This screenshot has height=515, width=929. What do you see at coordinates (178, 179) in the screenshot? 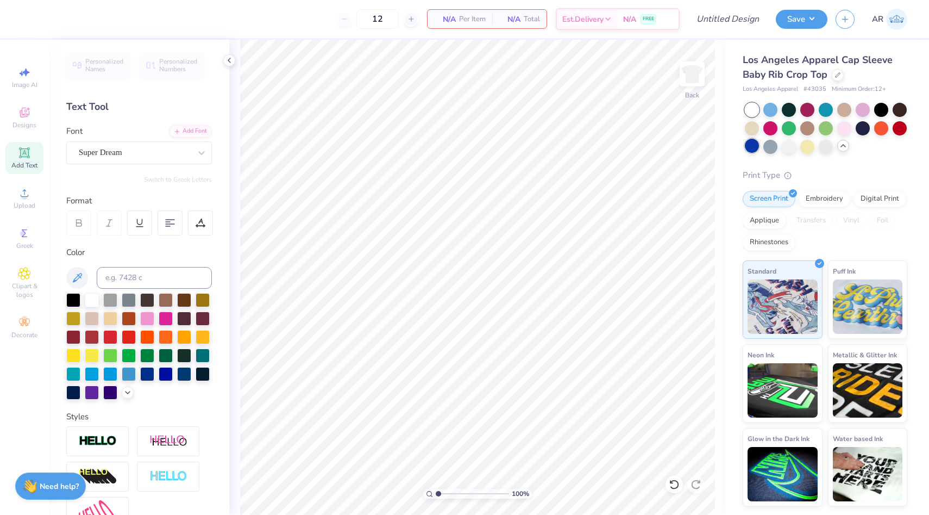
I see `button: Switch to Greek Letters` at bounding box center [178, 179].